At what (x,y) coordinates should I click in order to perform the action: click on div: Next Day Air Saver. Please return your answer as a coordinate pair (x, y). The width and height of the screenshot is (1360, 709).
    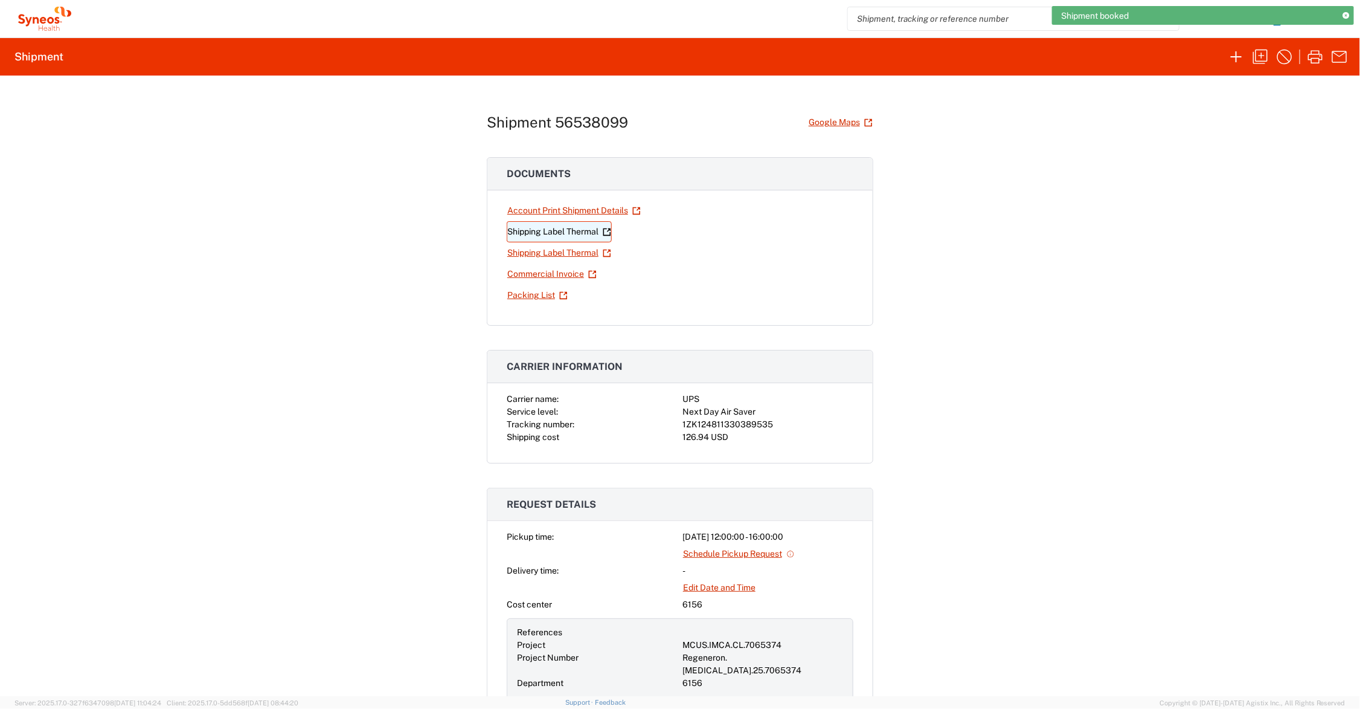
    Looking at the image, I should click on (768, 411).